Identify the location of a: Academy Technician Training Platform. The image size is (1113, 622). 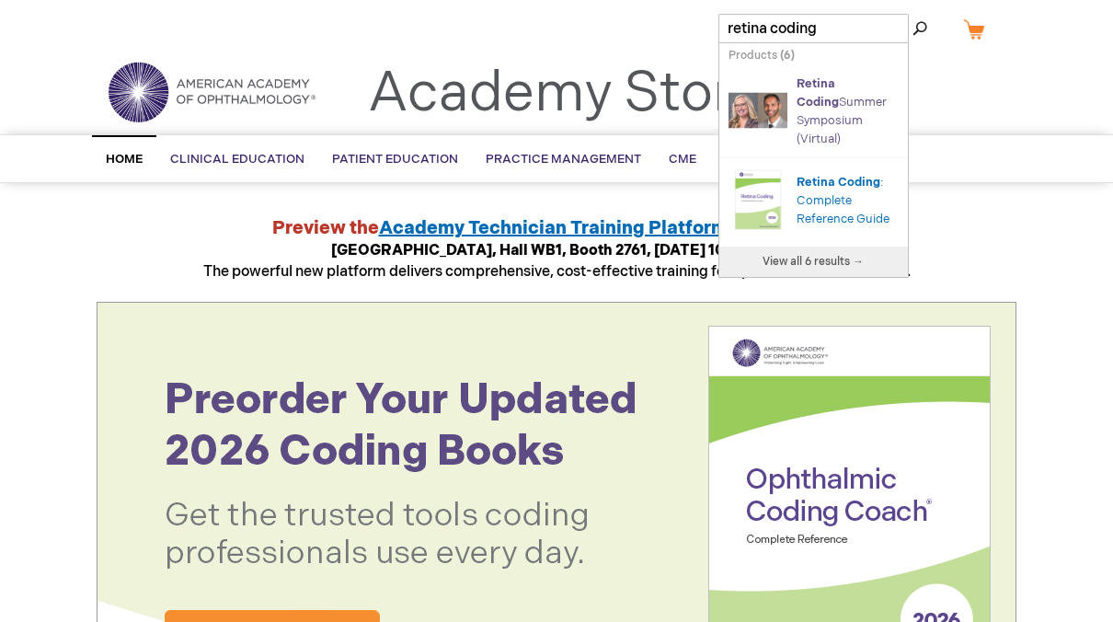
(553, 228).